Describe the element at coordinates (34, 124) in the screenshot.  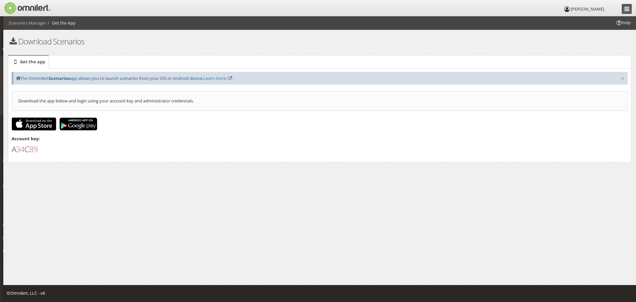
I see `img: AppStore Logo` at that location.